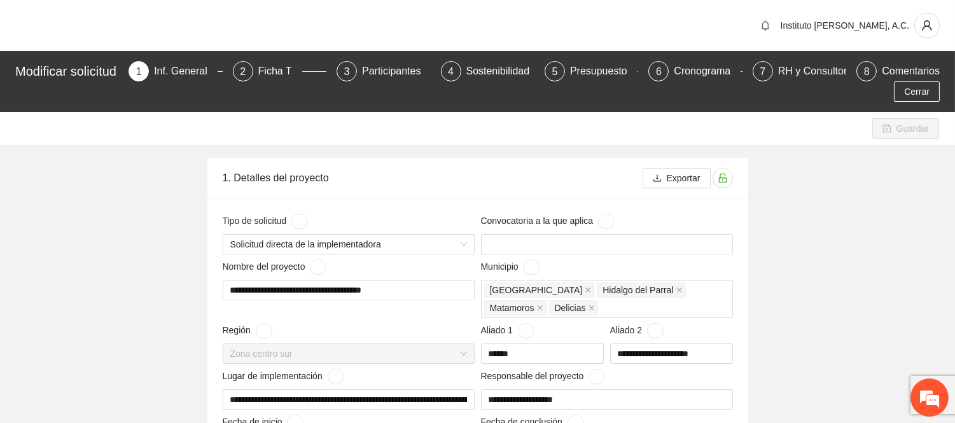  What do you see at coordinates (68, 71) in the screenshot?
I see `div: Modificar solicitud` at bounding box center [68, 71].